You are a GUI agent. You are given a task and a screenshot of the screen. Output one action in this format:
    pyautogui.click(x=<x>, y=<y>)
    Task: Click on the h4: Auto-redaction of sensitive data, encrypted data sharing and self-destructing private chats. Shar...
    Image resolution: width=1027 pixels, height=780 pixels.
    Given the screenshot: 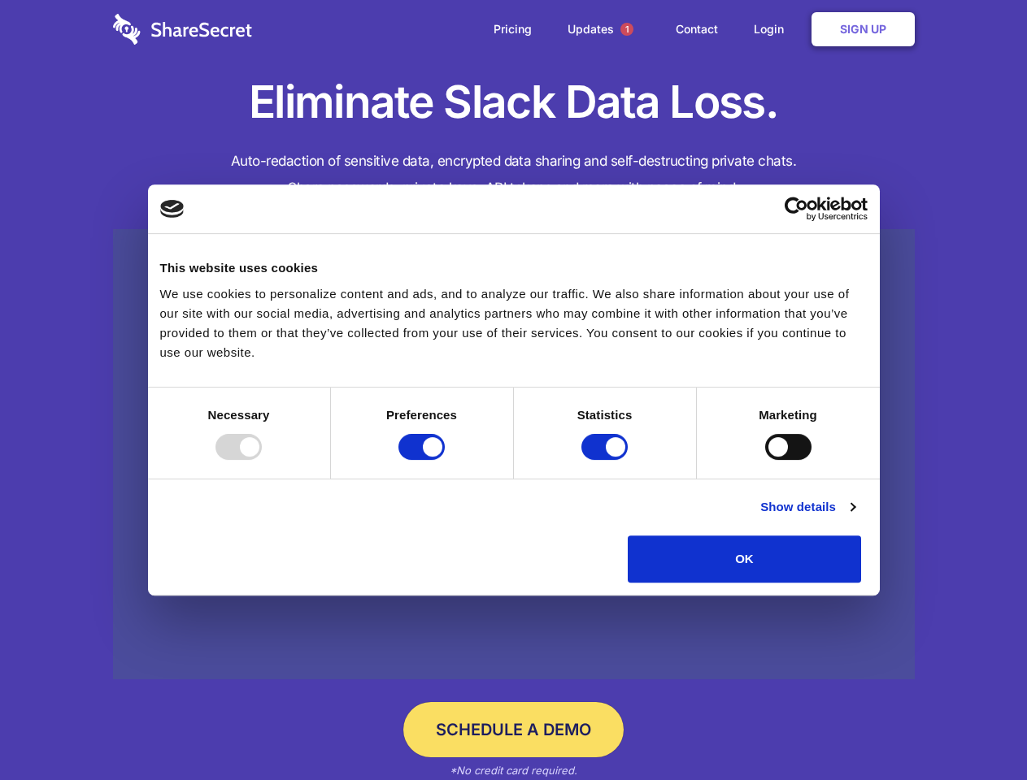 What is the action you would take?
    pyautogui.click(x=514, y=175)
    